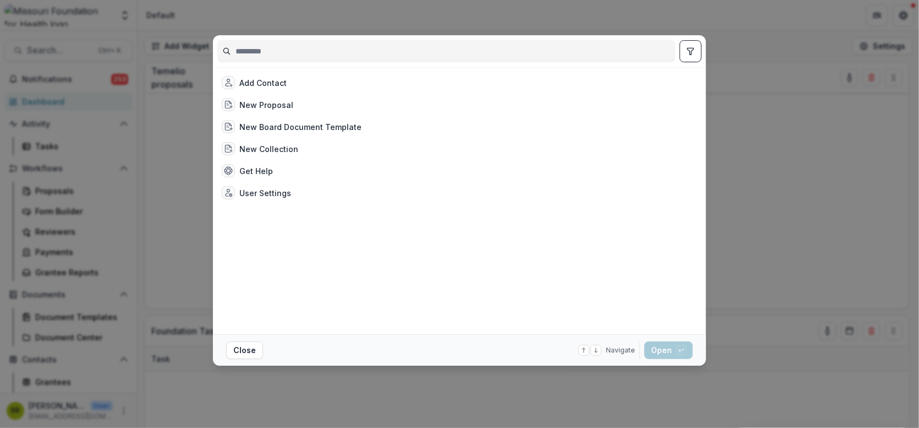 The width and height of the screenshot is (919, 428). What do you see at coordinates (263, 83) in the screenshot?
I see `div: Add Contact` at bounding box center [263, 83].